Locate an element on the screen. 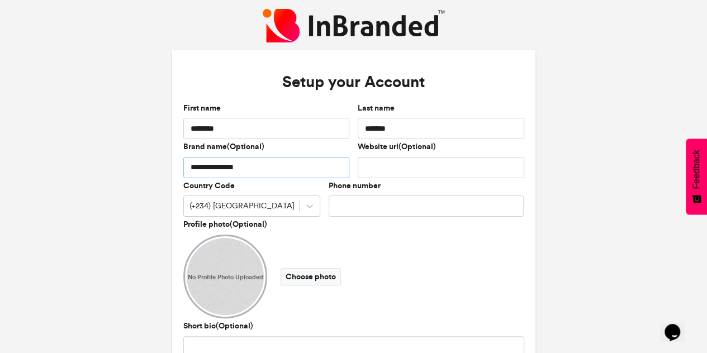 The width and height of the screenshot is (707, 353). label: Profile photo(Optional) is located at coordinates (225, 225).